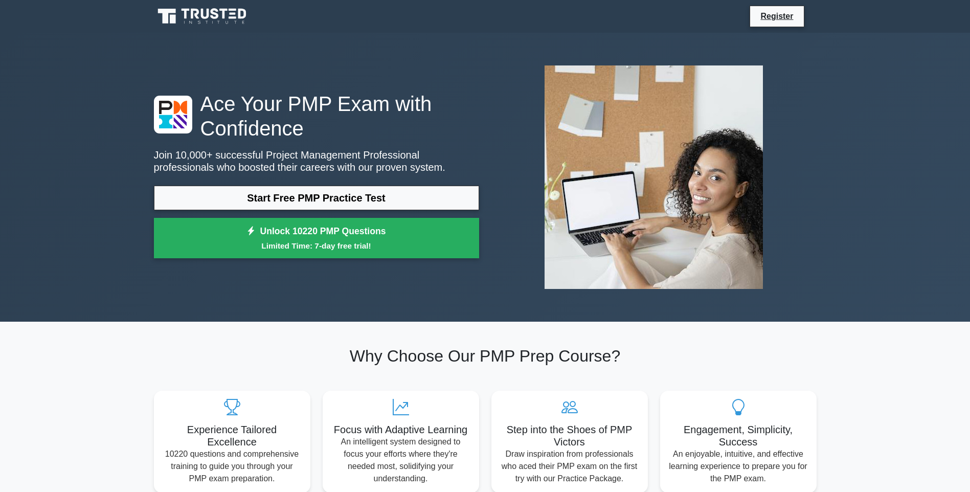 Image resolution: width=970 pixels, height=492 pixels. What do you see at coordinates (232, 466) in the screenshot?
I see `p: 10220 questions and comprehensive training to guide you through your PMP exam preparation.` at bounding box center [232, 466].